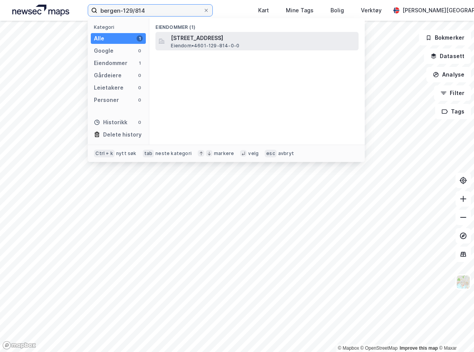  Describe the element at coordinates (110, 122) in the screenshot. I see `div: Historikk` at that location.